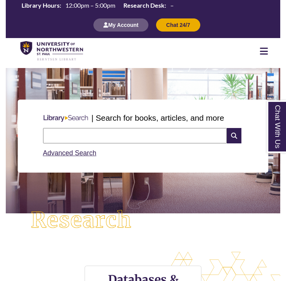 This screenshot has width=286, height=281. What do you see at coordinates (40, 5) in the screenshot?
I see `th: Library Hours:` at bounding box center [40, 5].